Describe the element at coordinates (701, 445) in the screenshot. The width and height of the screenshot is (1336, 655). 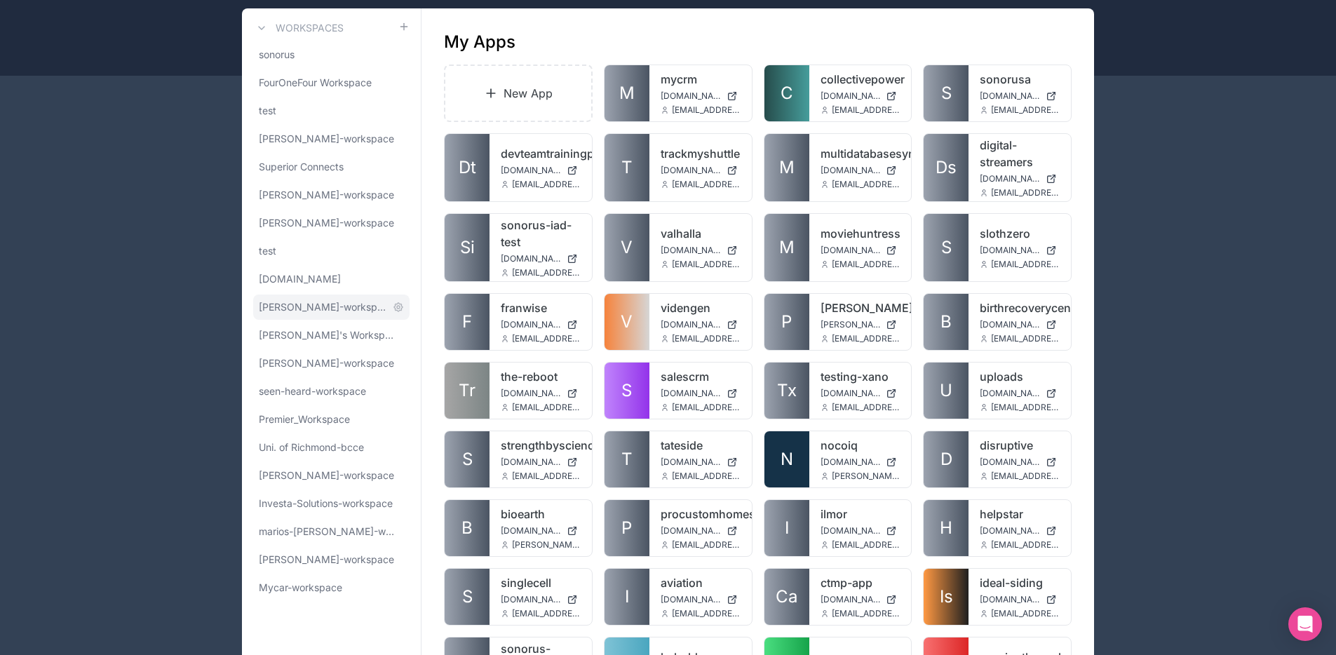
I see `a: tateside` at that location.